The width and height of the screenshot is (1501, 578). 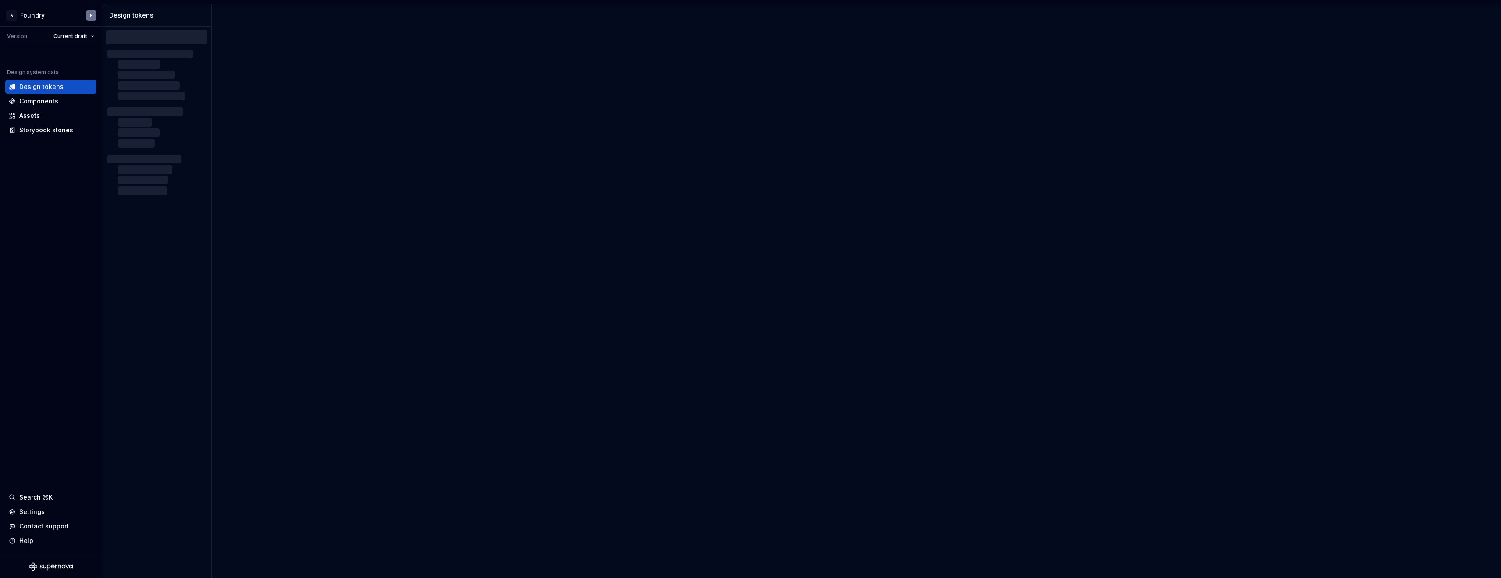 What do you see at coordinates (51, 87) in the screenshot?
I see `a: Design tokens` at bounding box center [51, 87].